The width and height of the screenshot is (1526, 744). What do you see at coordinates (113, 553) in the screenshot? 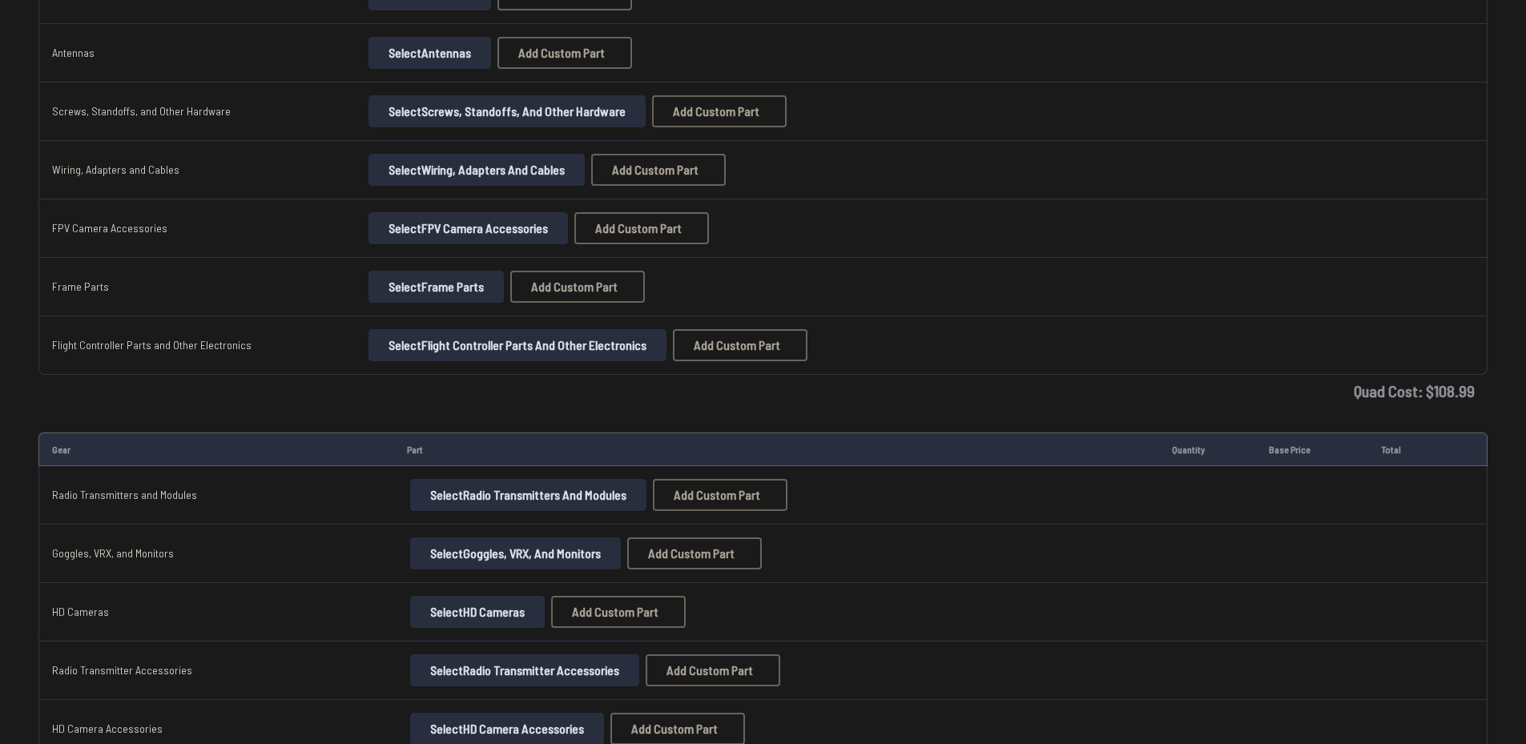
I see `a: Goggles, VRX, and Monitors` at bounding box center [113, 553].